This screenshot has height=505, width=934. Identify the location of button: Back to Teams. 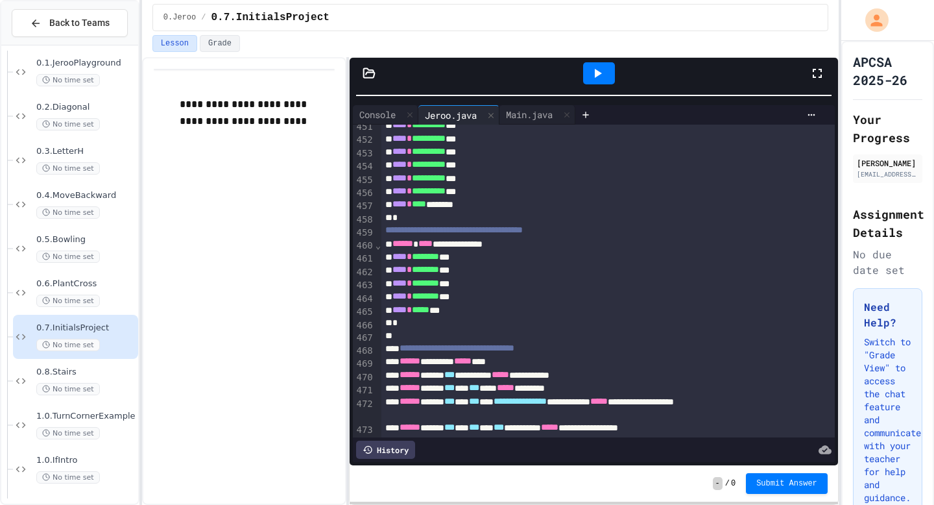
(69, 23).